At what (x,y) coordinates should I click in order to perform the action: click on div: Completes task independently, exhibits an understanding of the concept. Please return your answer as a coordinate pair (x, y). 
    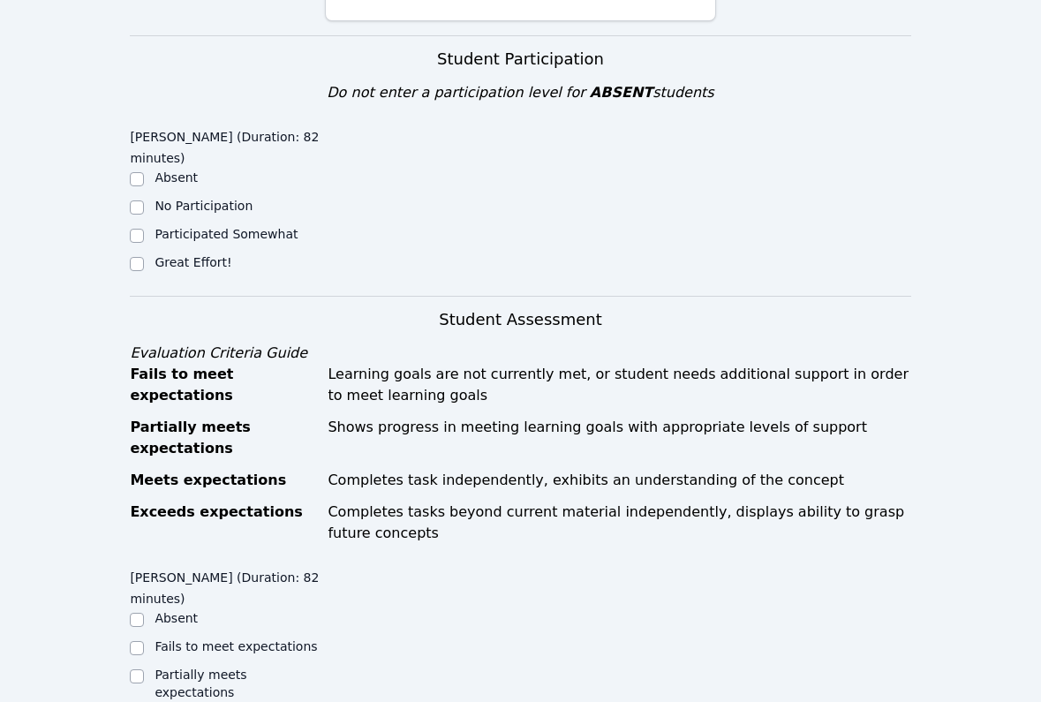
    Looking at the image, I should click on (619, 480).